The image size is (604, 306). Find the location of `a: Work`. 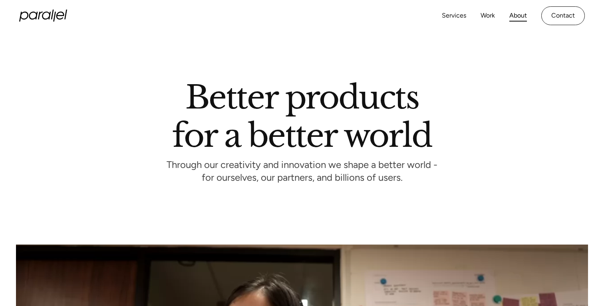

a: Work is located at coordinates (488, 16).